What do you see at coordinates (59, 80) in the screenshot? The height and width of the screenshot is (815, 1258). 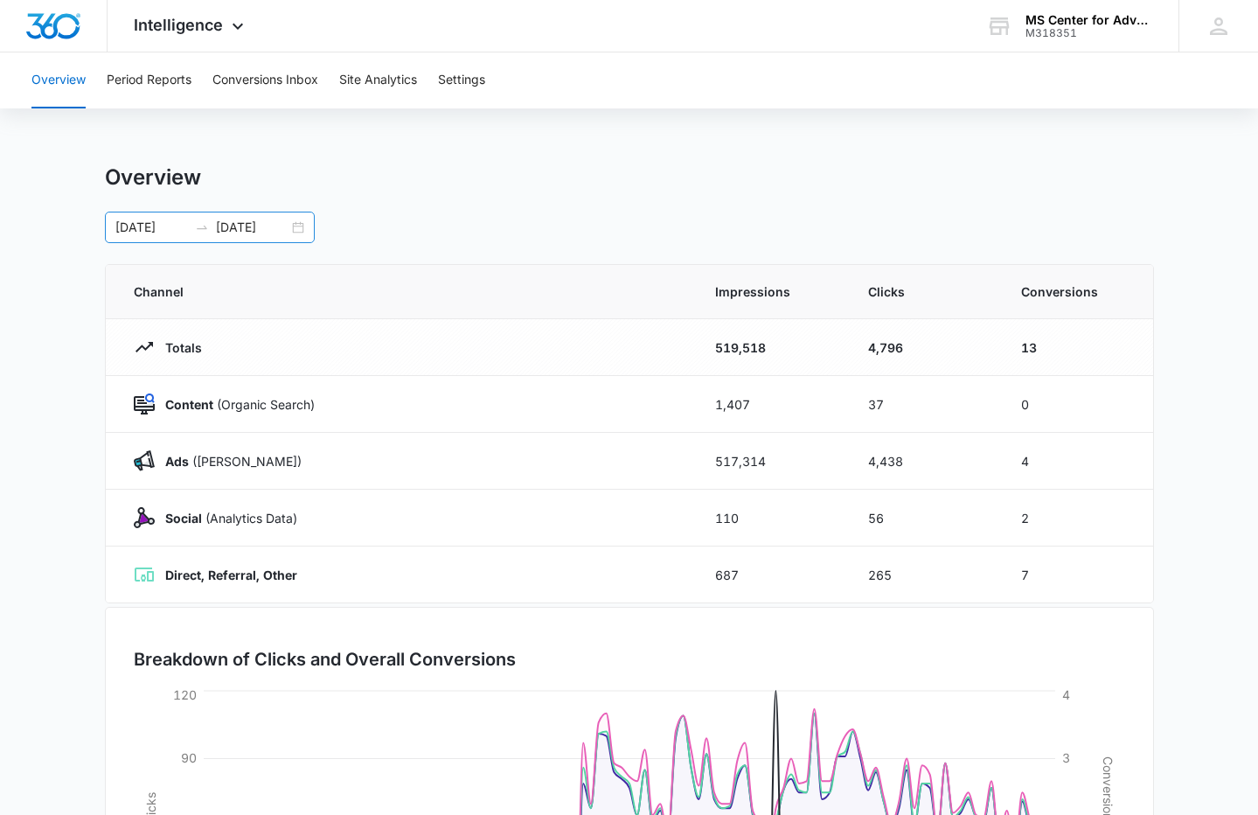 I see `button: Overview` at bounding box center [59, 80].